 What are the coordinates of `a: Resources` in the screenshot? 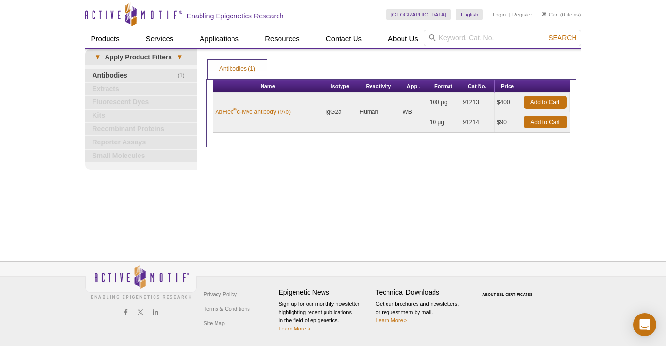 It's located at (282, 39).